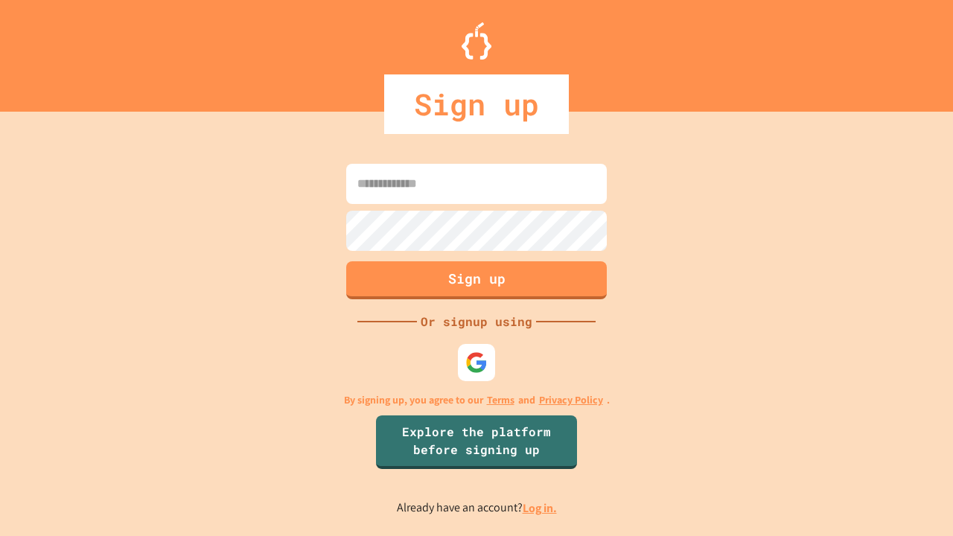  I want to click on img: google-icon.svg, so click(476, 362).